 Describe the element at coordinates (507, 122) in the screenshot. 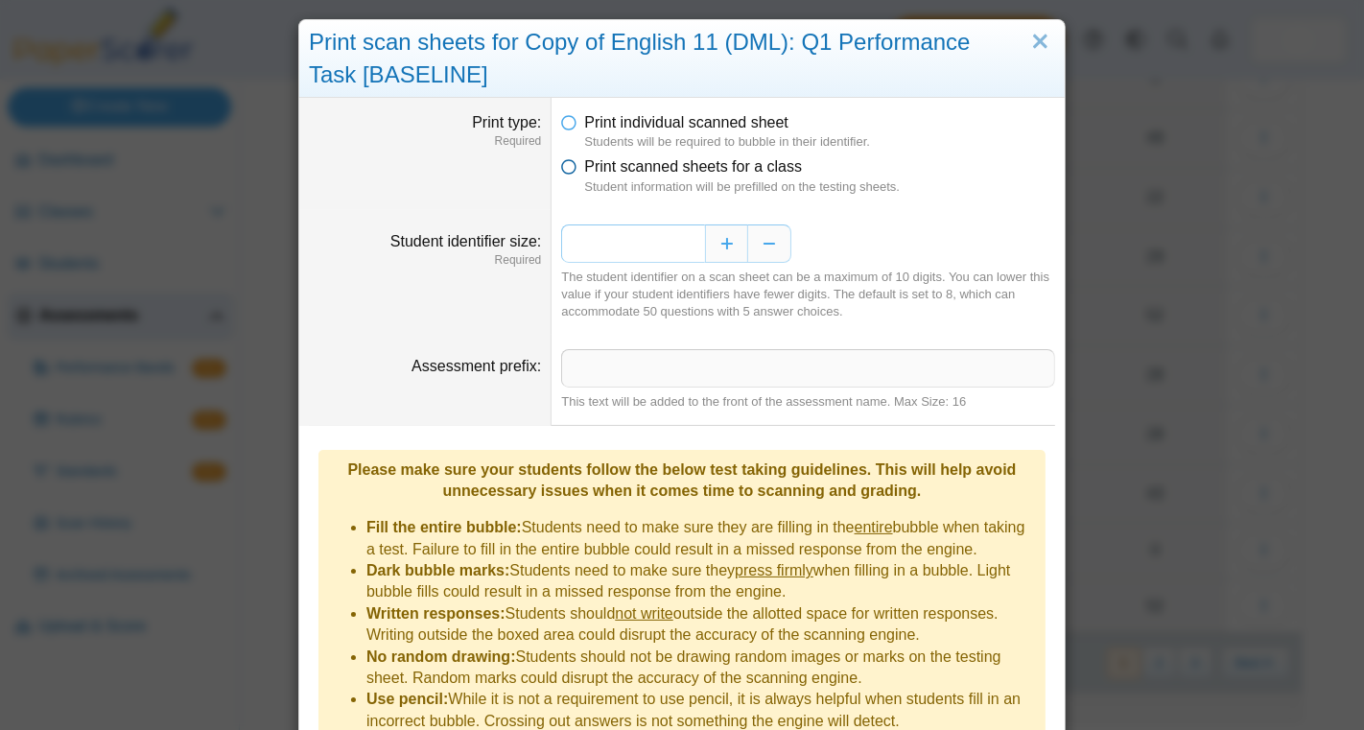

I see `label: Print type` at that location.